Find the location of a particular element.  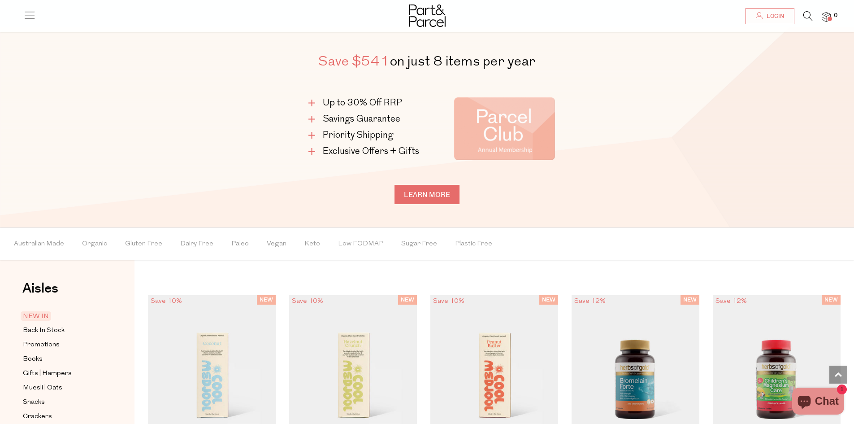

span: Low FODMAP is located at coordinates (360, 244).